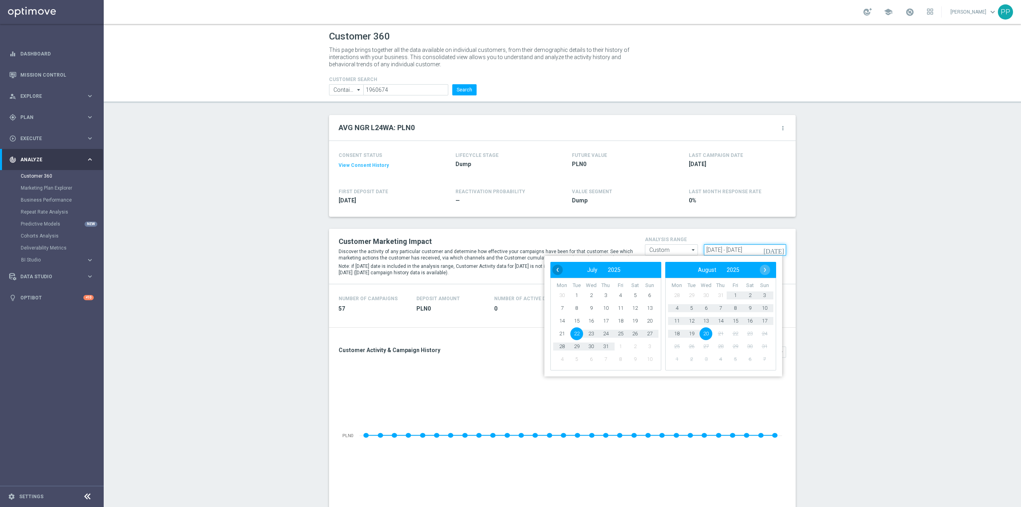  What do you see at coordinates (53, 160) in the screenshot?
I see `span: Analyze` at bounding box center [53, 160].